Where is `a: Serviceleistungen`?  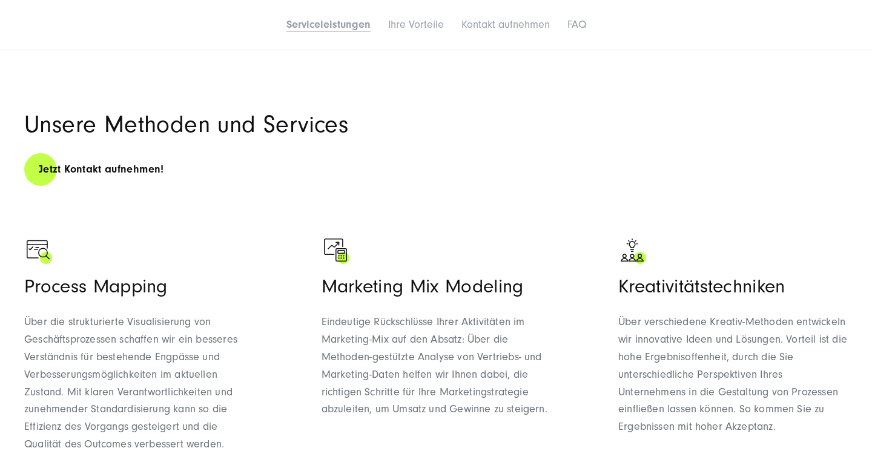 a: Serviceleistungen is located at coordinates (328, 24).